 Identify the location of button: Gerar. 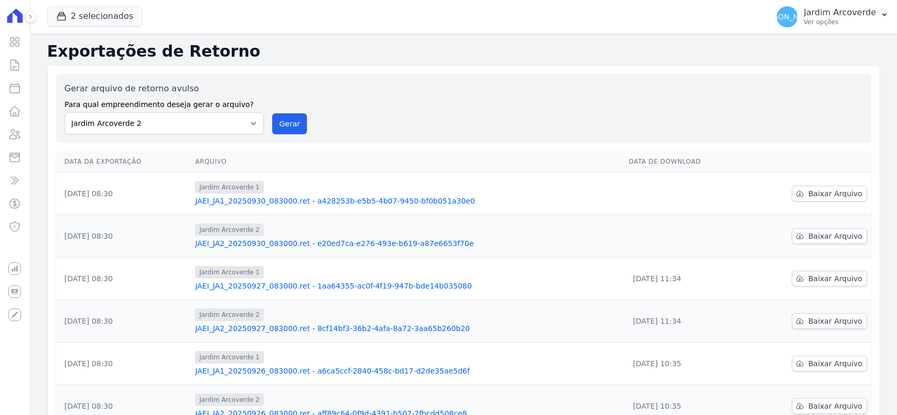
(289, 124).